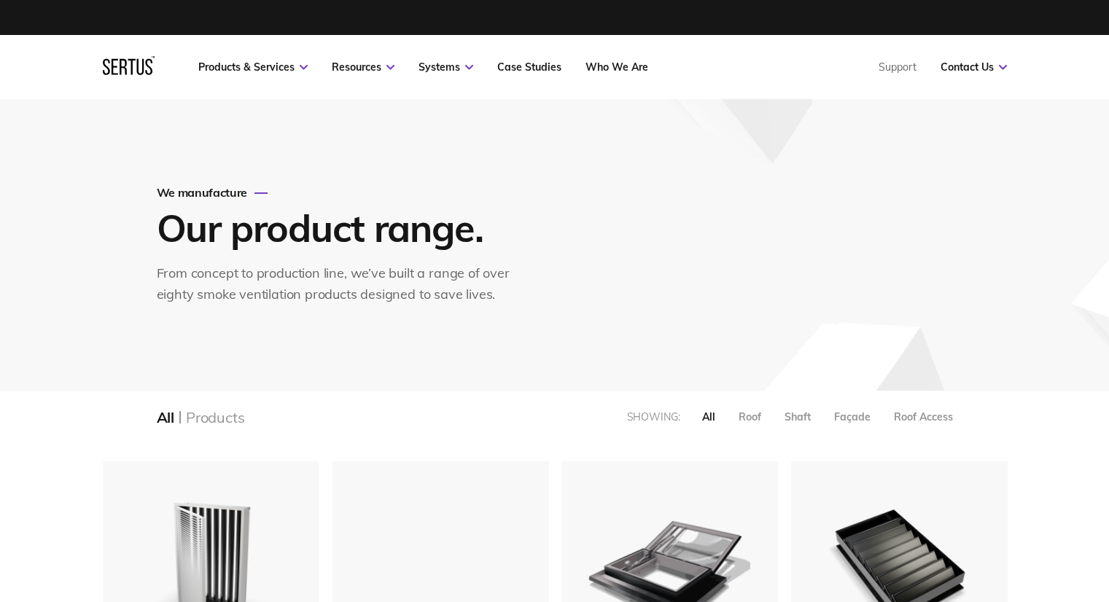 Image resolution: width=1109 pixels, height=602 pixels. I want to click on a: Products & Services, so click(253, 67).